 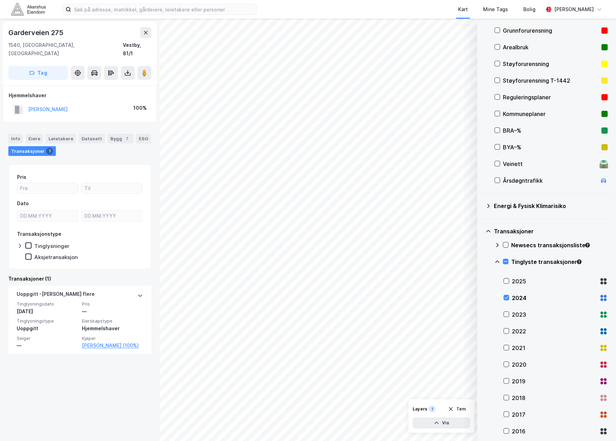 What do you see at coordinates (47, 328) in the screenshot?
I see `div: Uoppgitt` at bounding box center [47, 328].